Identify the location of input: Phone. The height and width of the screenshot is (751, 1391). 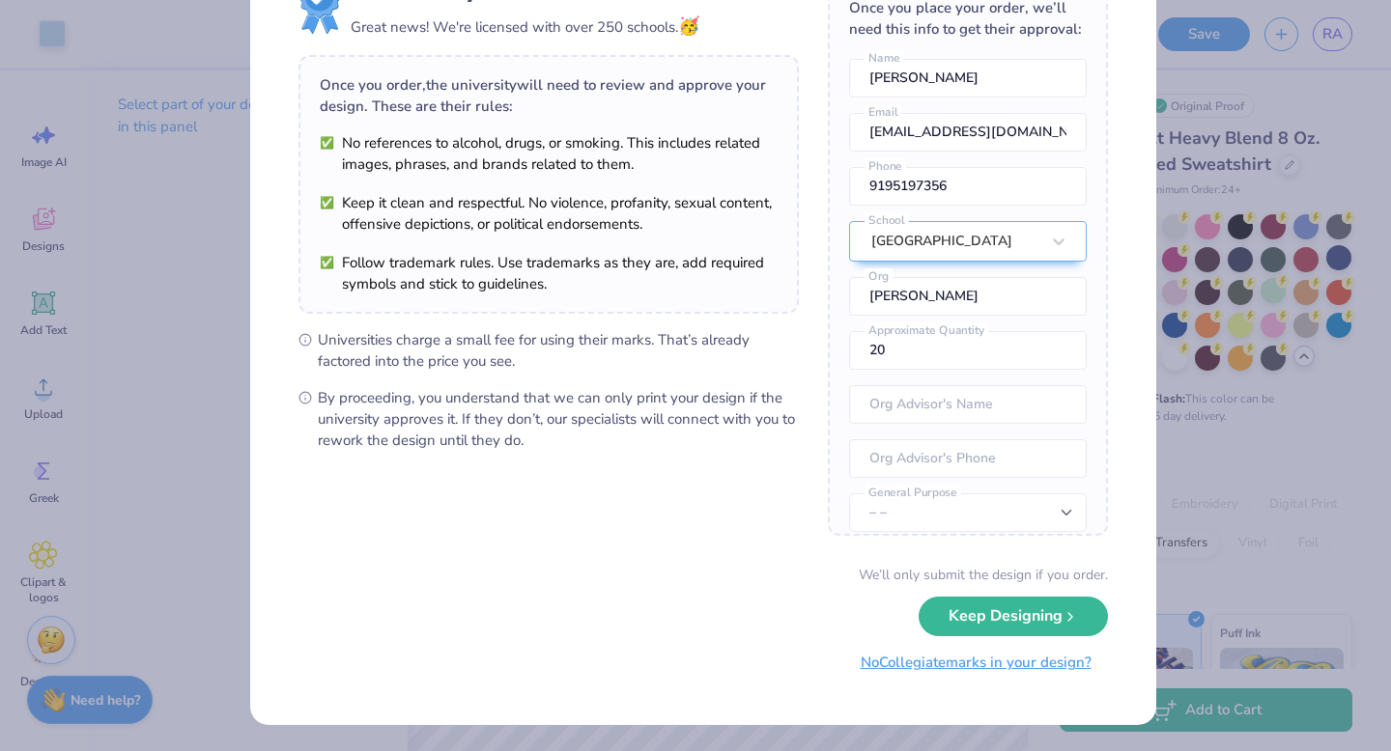
(968, 186).